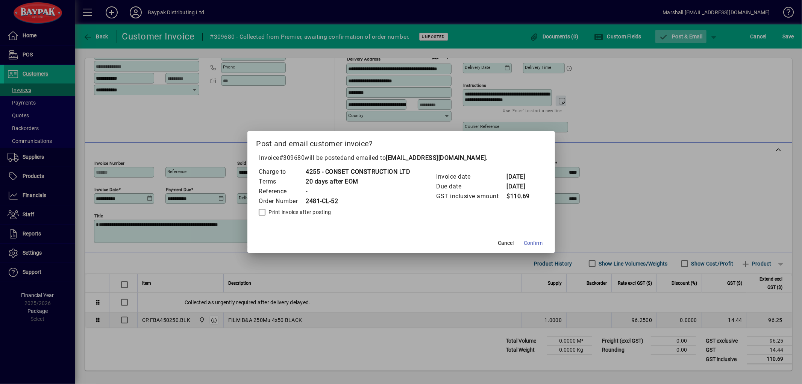  I want to click on button: Cancel, so click(506, 243).